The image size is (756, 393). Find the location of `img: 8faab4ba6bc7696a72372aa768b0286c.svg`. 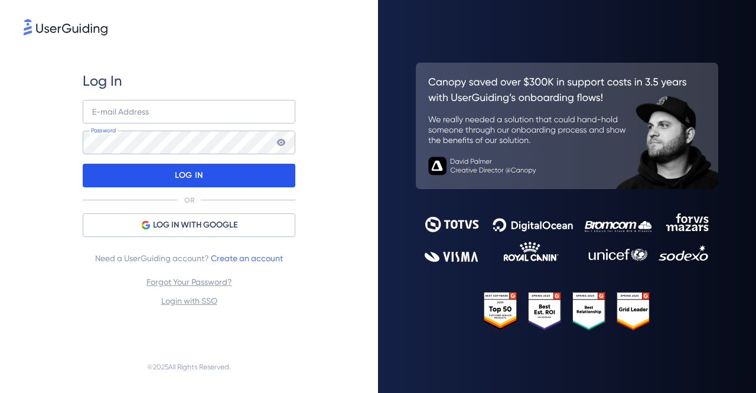

img: 8faab4ba6bc7696a72372aa768b0286c.svg is located at coordinates (66, 27).